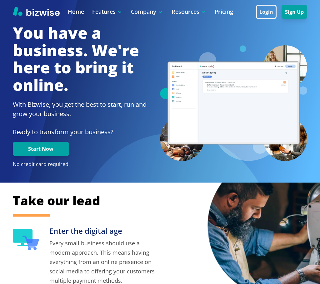  I want to click on button: Login, so click(266, 12).